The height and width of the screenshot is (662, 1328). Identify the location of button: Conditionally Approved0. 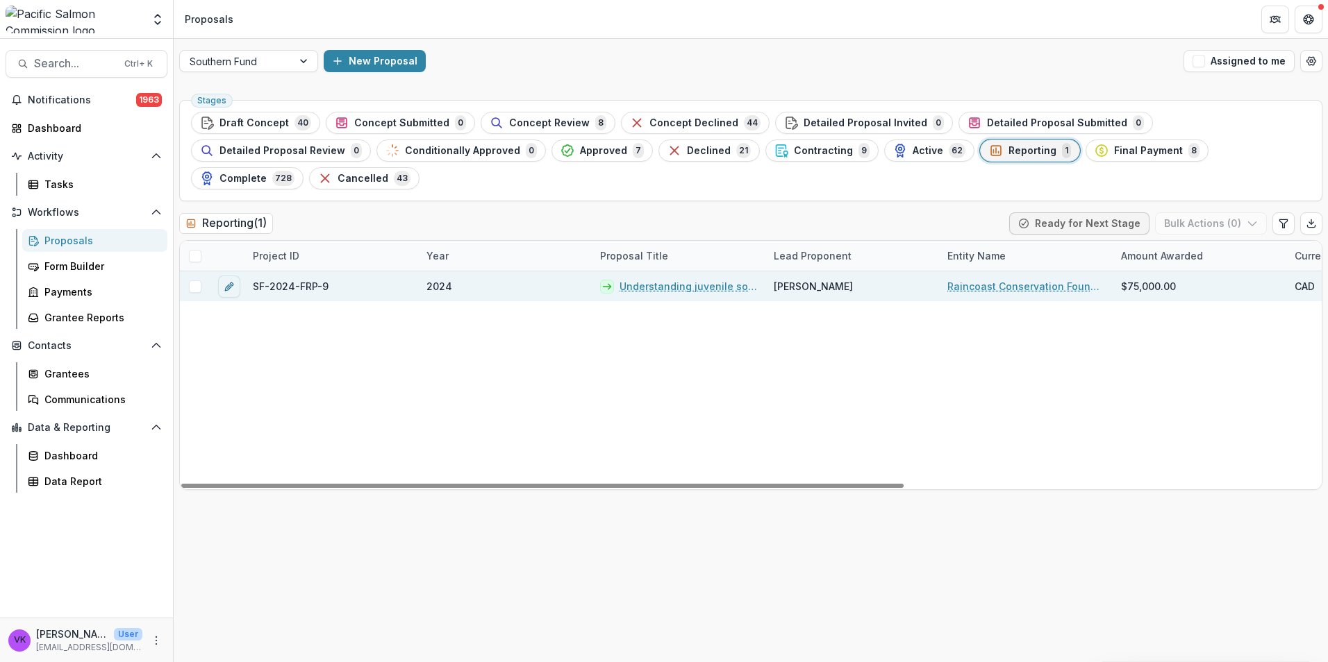
(461, 151).